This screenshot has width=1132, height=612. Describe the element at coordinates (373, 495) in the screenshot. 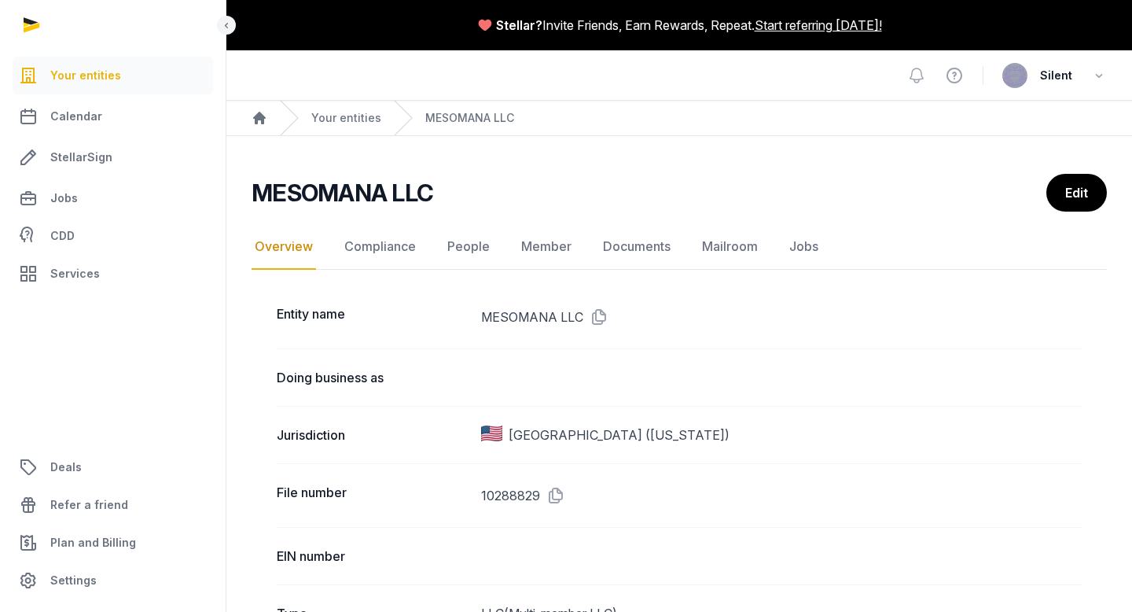

I see `dt: File number` at that location.